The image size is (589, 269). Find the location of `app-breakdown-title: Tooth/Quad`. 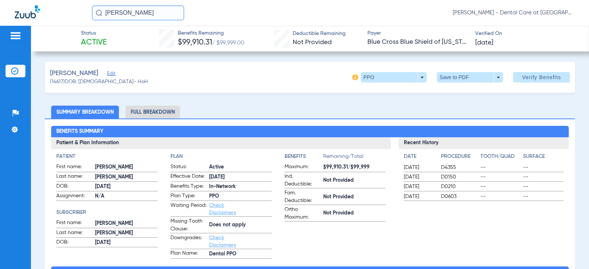

app-breakdown-title: Tooth/Quad is located at coordinates (500, 158).